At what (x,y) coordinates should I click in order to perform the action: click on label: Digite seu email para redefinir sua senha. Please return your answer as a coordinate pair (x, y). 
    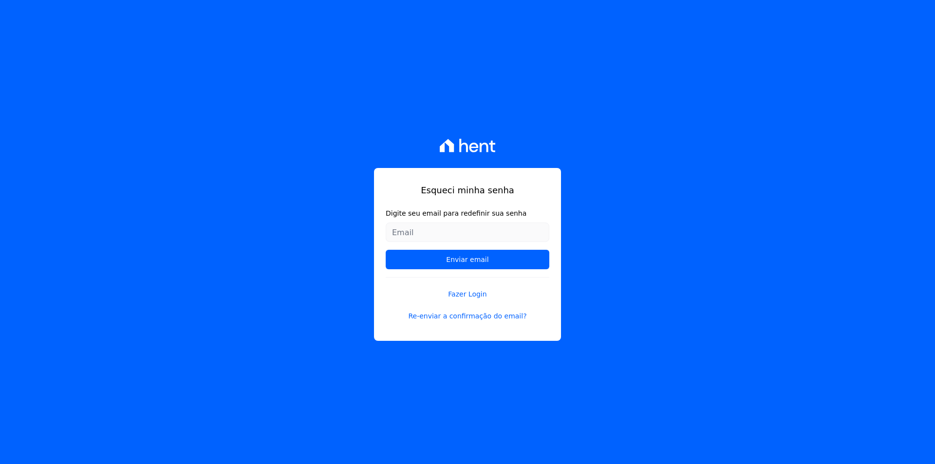
    Looking at the image, I should click on (468, 213).